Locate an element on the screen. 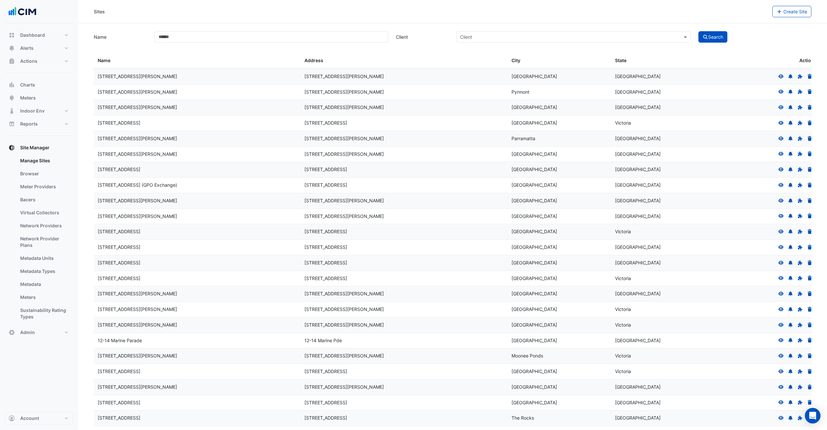 This screenshot has height=430, width=827. a: Virtual Collectors is located at coordinates (44, 213).